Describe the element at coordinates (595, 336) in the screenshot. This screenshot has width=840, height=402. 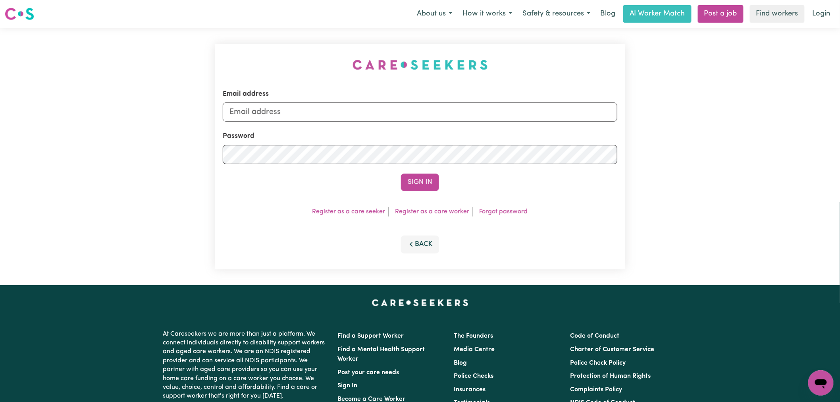
I see `a: Code of Conduct` at that location.